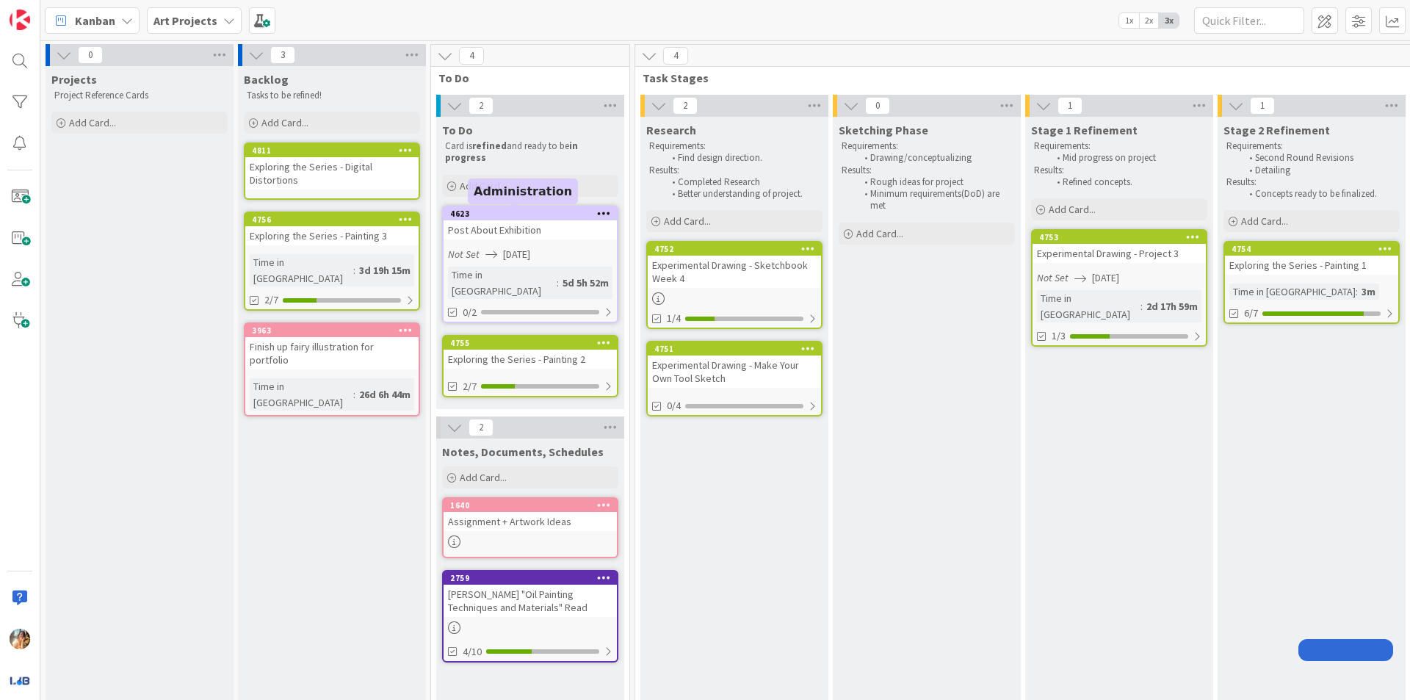  Describe the element at coordinates (90, 55) in the screenshot. I see `span: 0` at that location.